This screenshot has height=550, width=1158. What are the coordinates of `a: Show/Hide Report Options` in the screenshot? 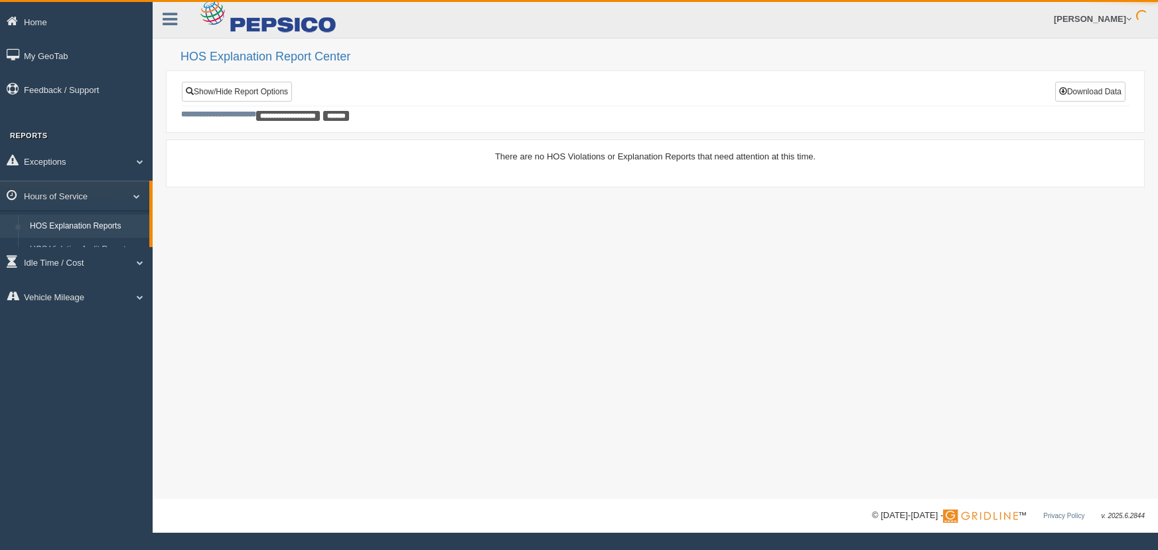 It's located at (237, 92).